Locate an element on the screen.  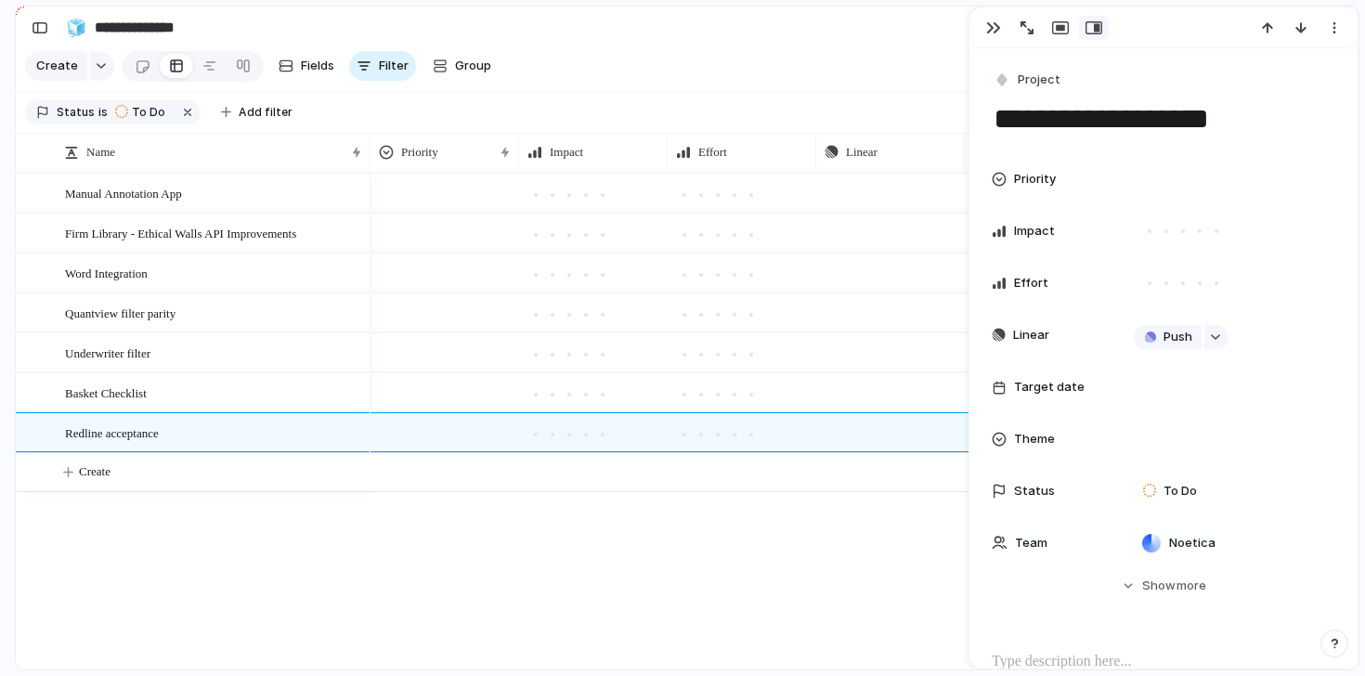
button: Project is located at coordinates (1028, 80).